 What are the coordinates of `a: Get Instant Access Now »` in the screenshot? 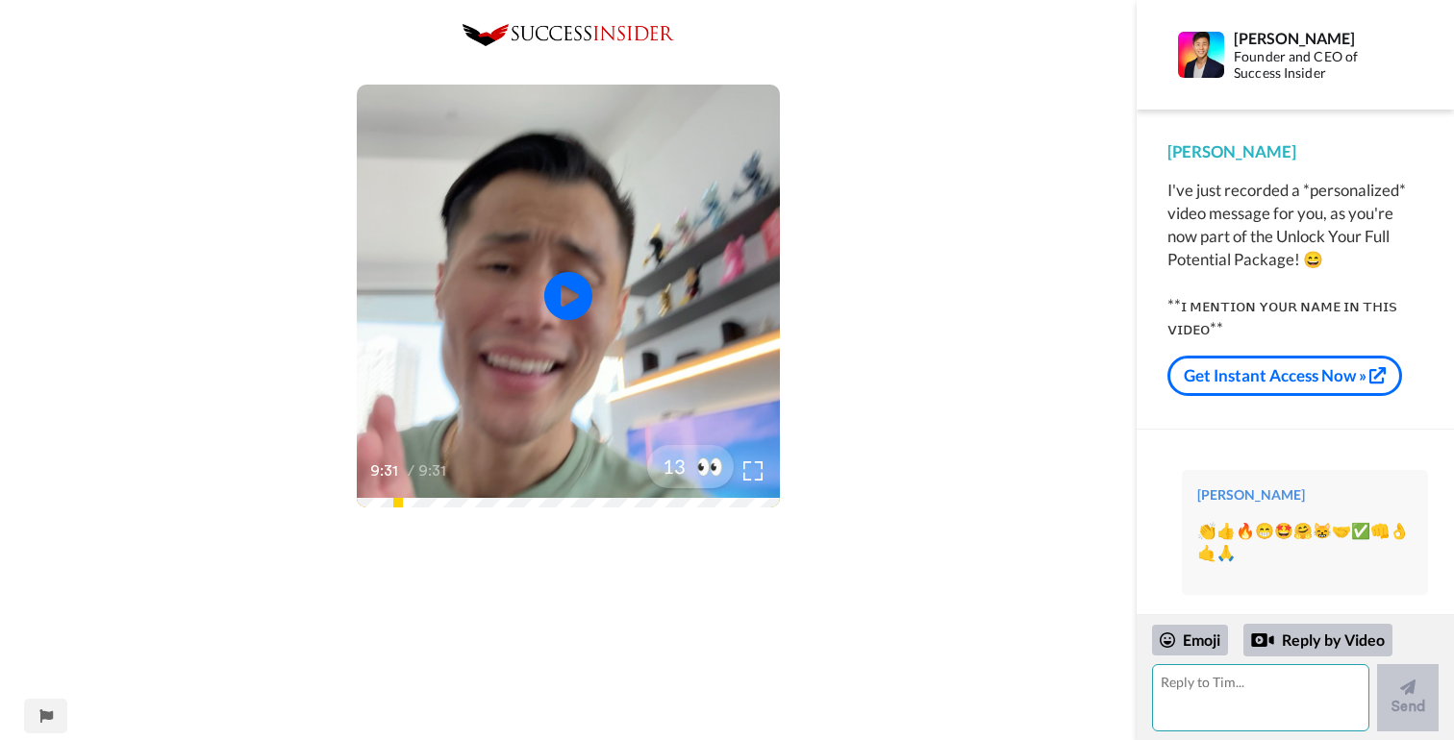 It's located at (1285, 376).